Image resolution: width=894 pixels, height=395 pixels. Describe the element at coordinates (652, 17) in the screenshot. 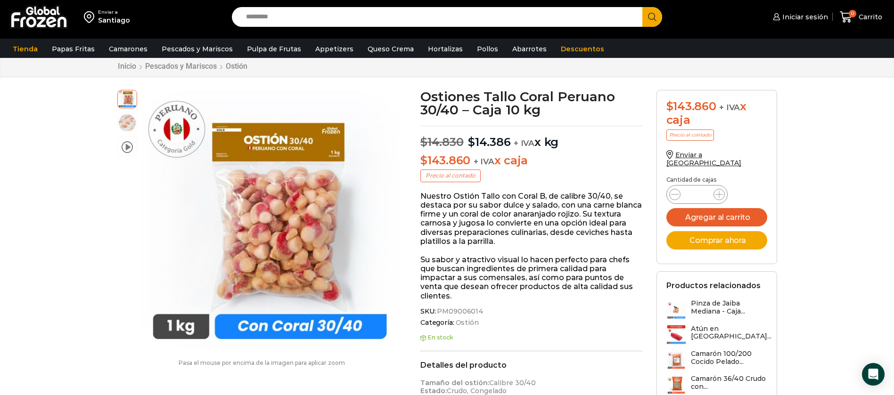

I see `button: Search button` at that location.